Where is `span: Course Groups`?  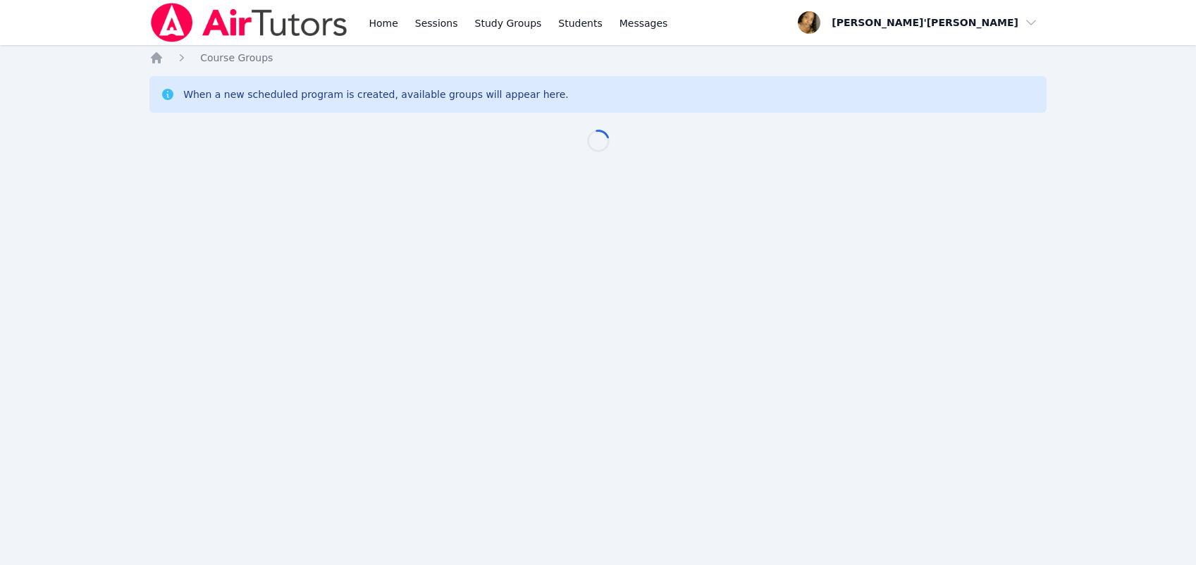 span: Course Groups is located at coordinates (236, 58).